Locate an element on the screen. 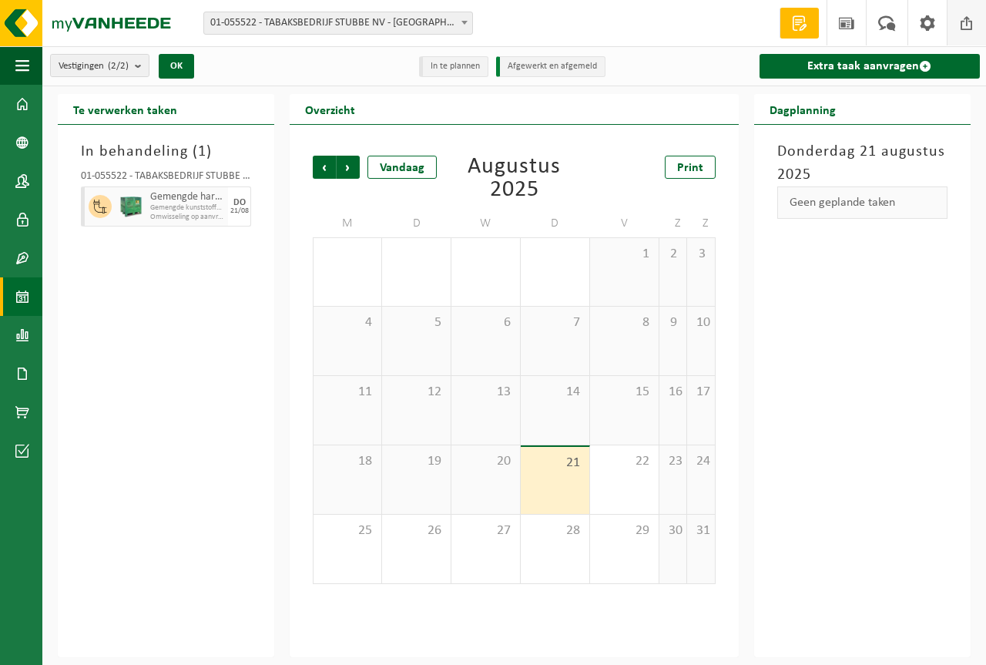  div: Augustus 2025 is located at coordinates (514, 179).